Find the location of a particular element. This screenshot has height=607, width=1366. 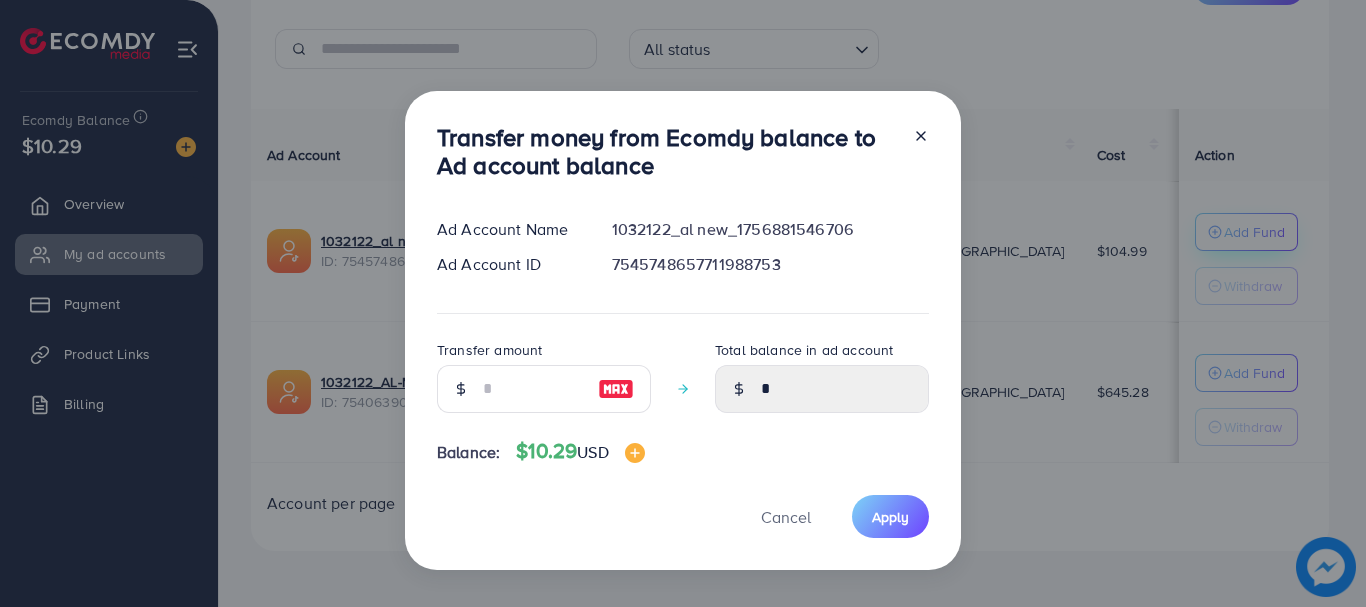

label: Transfer amount is located at coordinates (489, 350).